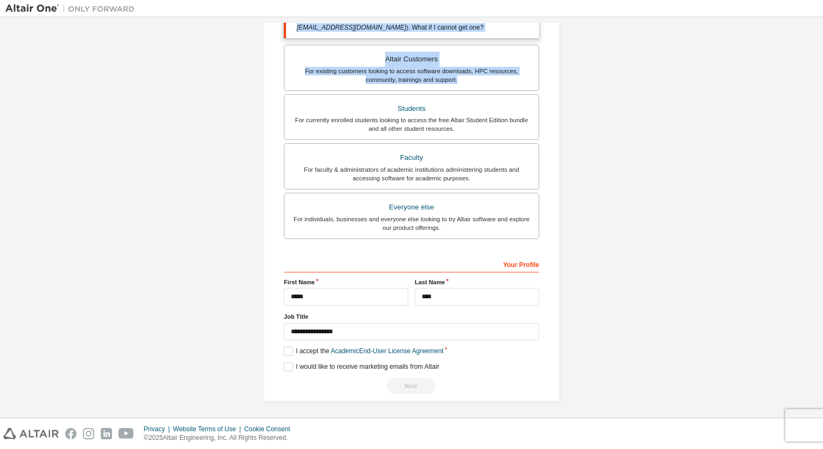 Image resolution: width=823 pixels, height=449 pixels. What do you see at coordinates (411, 75) in the screenshot?
I see `div: For existing customers looking to access software downloads, HPC resources, community, trainings ...` at bounding box center [411, 75].